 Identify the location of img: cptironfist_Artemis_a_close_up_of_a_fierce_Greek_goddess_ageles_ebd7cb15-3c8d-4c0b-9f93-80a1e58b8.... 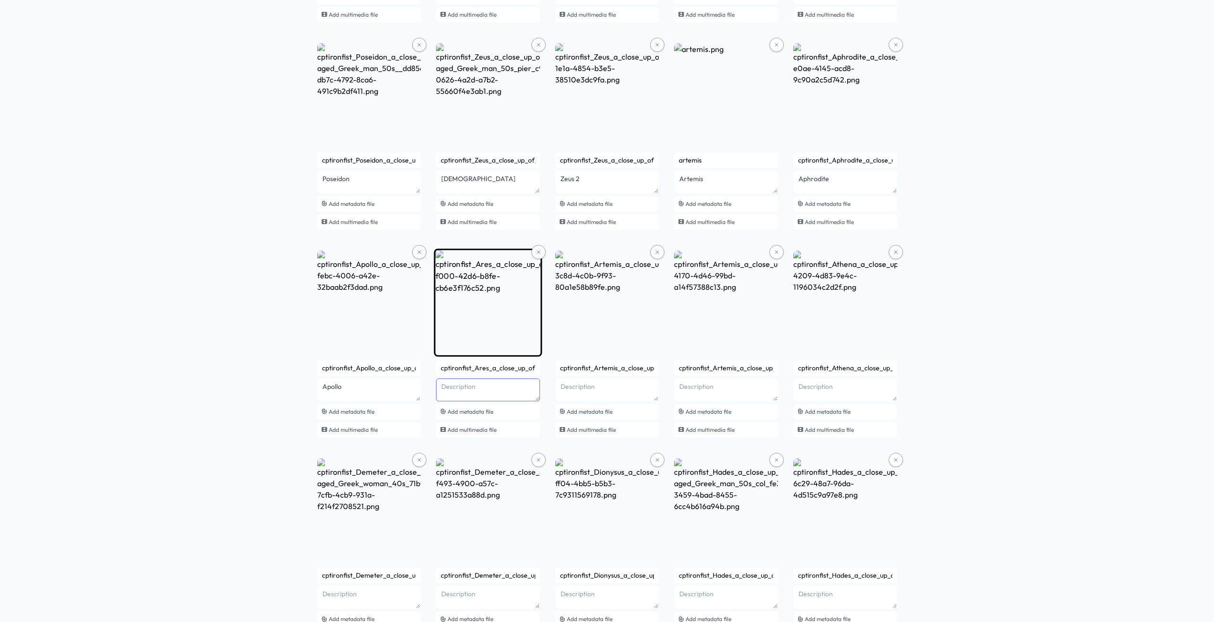
(607, 303).